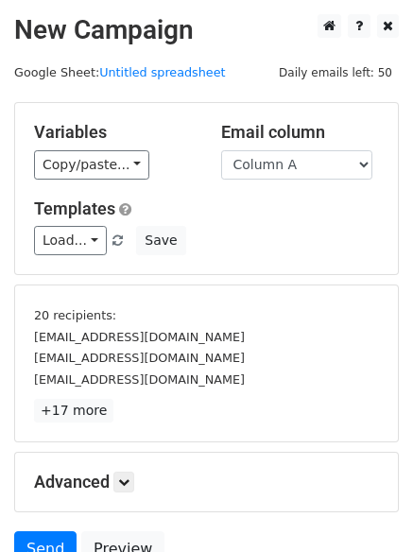 The height and width of the screenshot is (552, 413). I want to click on small: 20 recipients:, so click(75, 315).